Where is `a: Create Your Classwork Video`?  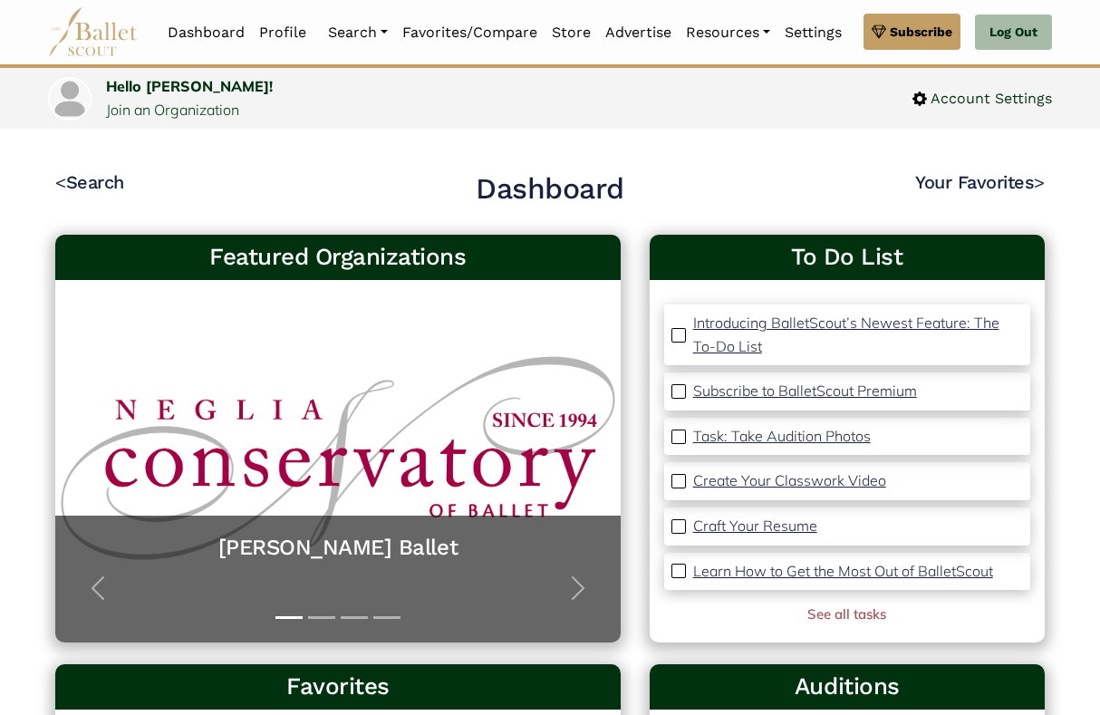
a: Create Your Classwork Video is located at coordinates (789, 481).